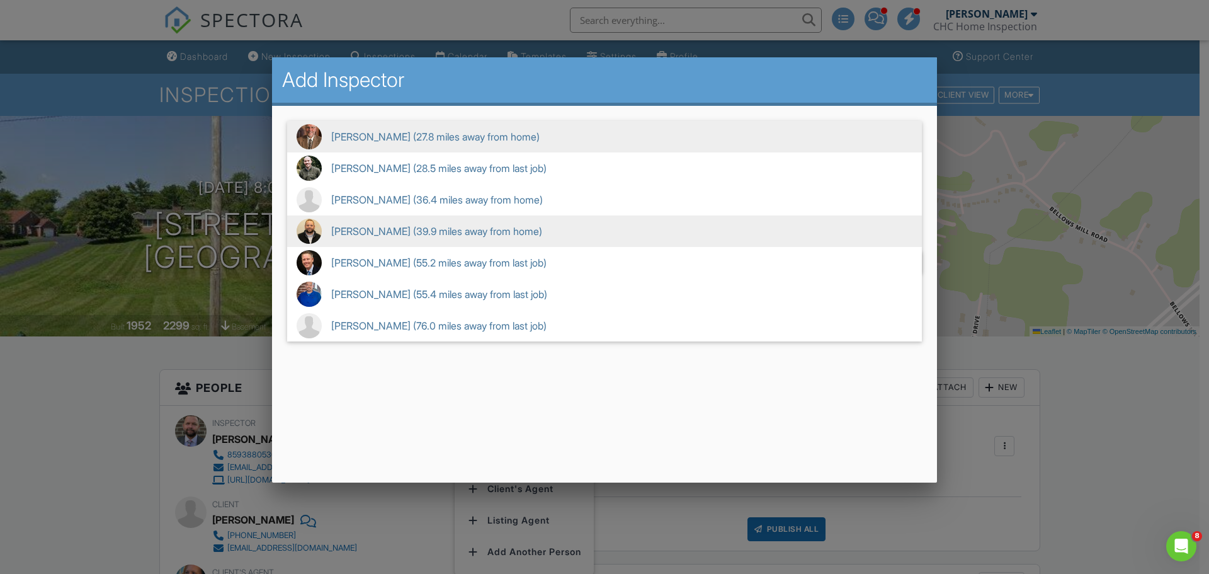 This screenshot has width=1209, height=574. I want to click on h2: Add Inspector, so click(605, 80).